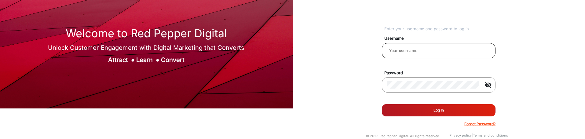 Image resolution: width=585 pixels, height=139 pixels. I want to click on button: Log In, so click(438, 110).